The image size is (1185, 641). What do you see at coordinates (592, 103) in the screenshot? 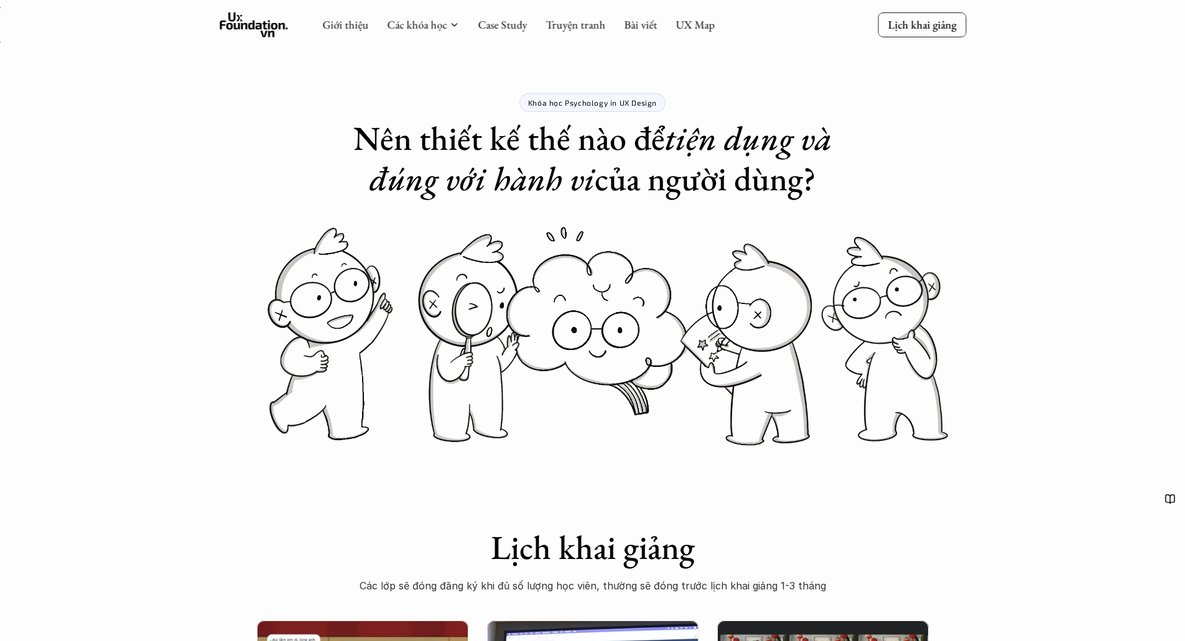
I see `p: Khóa học Psychology in UX Design` at bounding box center [592, 103].